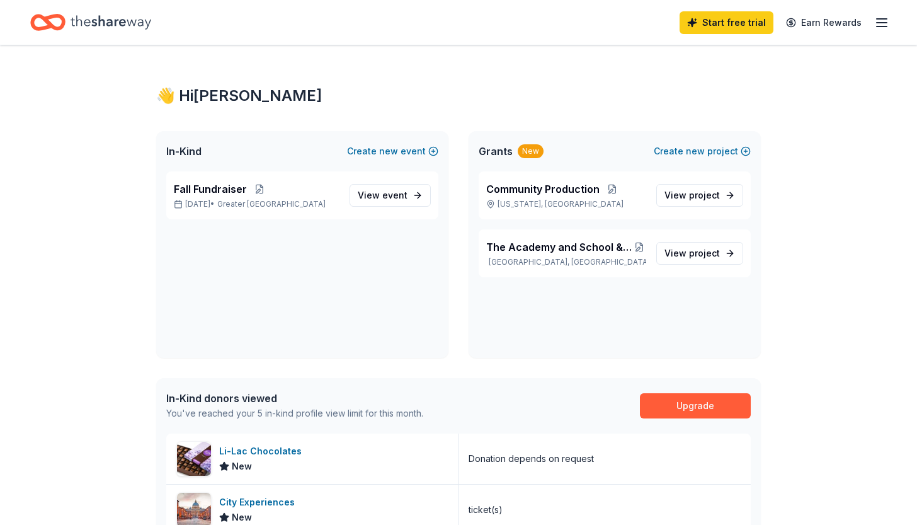  I want to click on div: Li-Lac Chocolates, so click(263, 451).